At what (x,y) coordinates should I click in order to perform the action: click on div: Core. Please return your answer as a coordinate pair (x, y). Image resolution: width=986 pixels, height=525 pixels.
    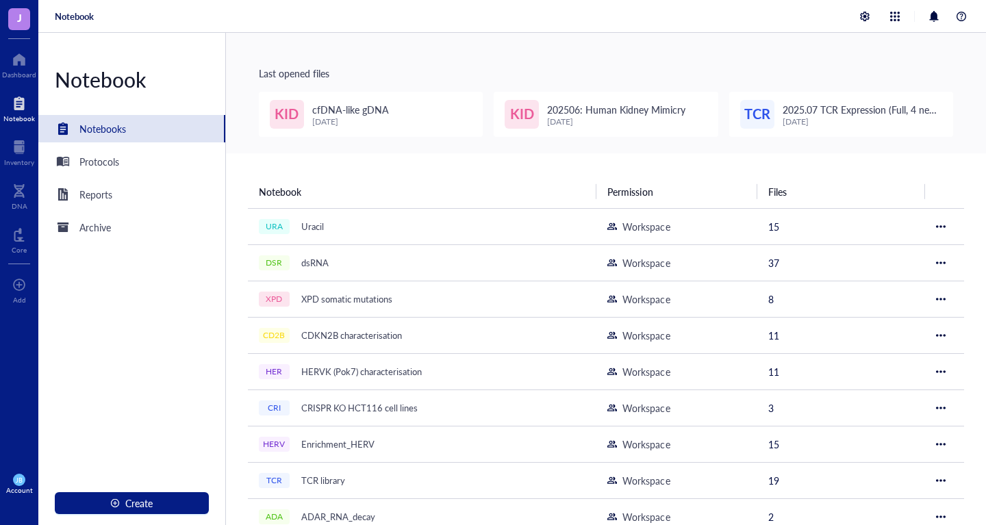
    Looking at the image, I should click on (19, 250).